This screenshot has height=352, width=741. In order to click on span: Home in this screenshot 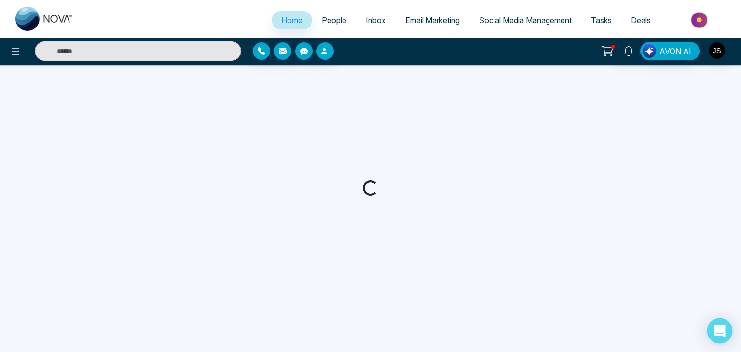, I will do `click(292, 20)`.